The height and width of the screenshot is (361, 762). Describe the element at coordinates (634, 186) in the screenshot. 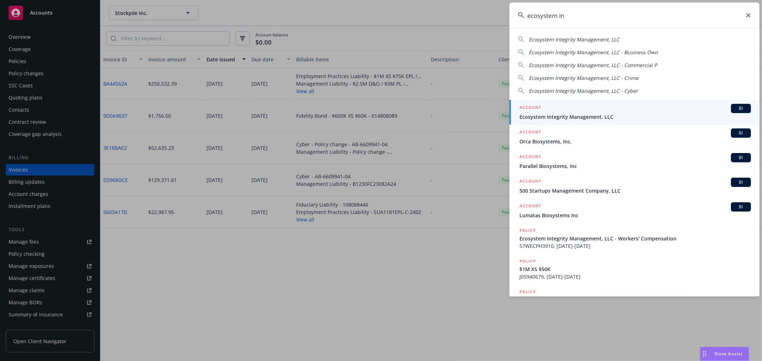

I see `a: ACCOUNTBI500 Startups Management Company, LLC` at that location.